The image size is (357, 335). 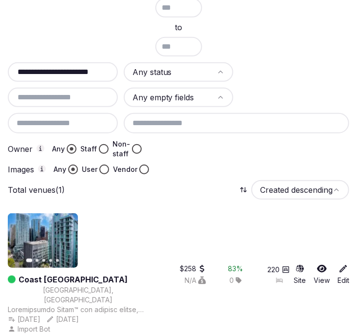 I want to click on label: Owner, so click(x=26, y=149).